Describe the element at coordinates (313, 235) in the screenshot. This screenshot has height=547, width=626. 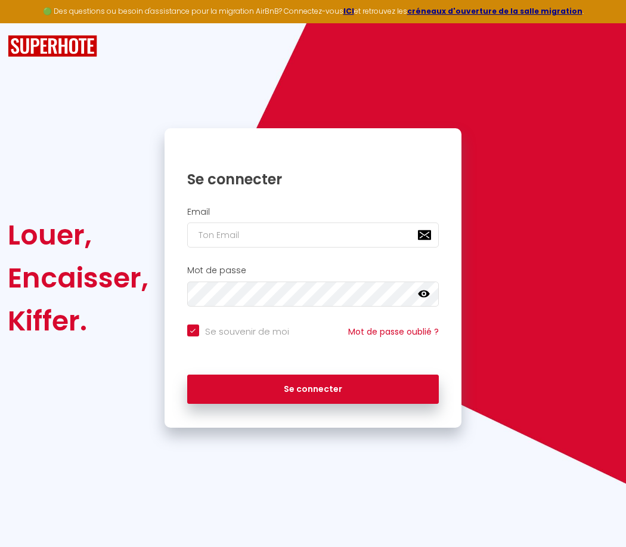
I see `input: Ton Email` at that location.